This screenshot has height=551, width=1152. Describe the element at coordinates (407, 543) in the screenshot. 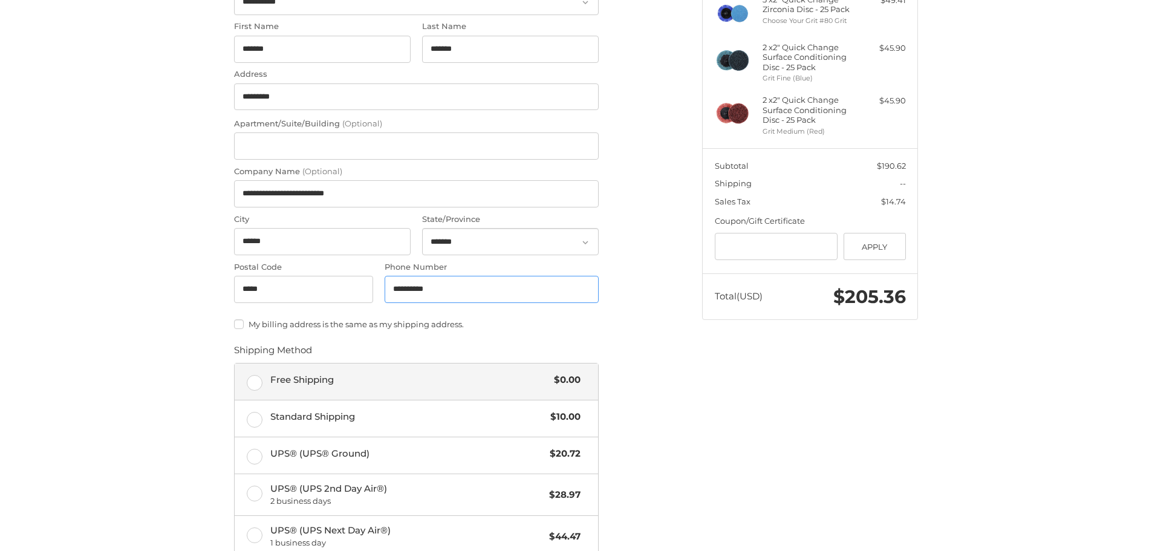

I see `span: 1 business day` at that location.